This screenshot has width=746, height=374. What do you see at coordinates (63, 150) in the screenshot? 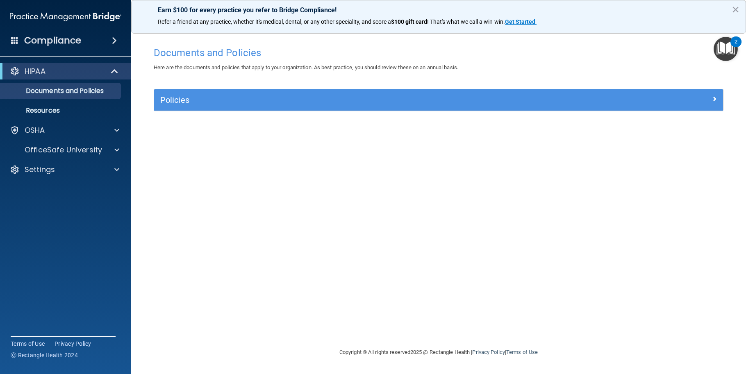
I see `p: OfficeSafe University` at bounding box center [63, 150].